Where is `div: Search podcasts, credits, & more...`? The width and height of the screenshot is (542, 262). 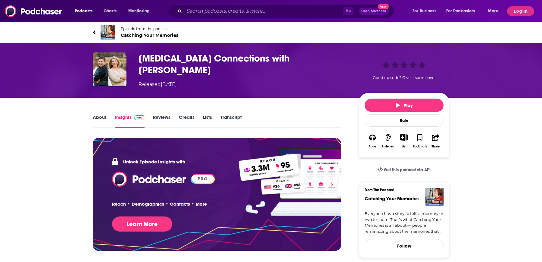
div: Search podcasts, credits, & more... is located at coordinates (287, 11).